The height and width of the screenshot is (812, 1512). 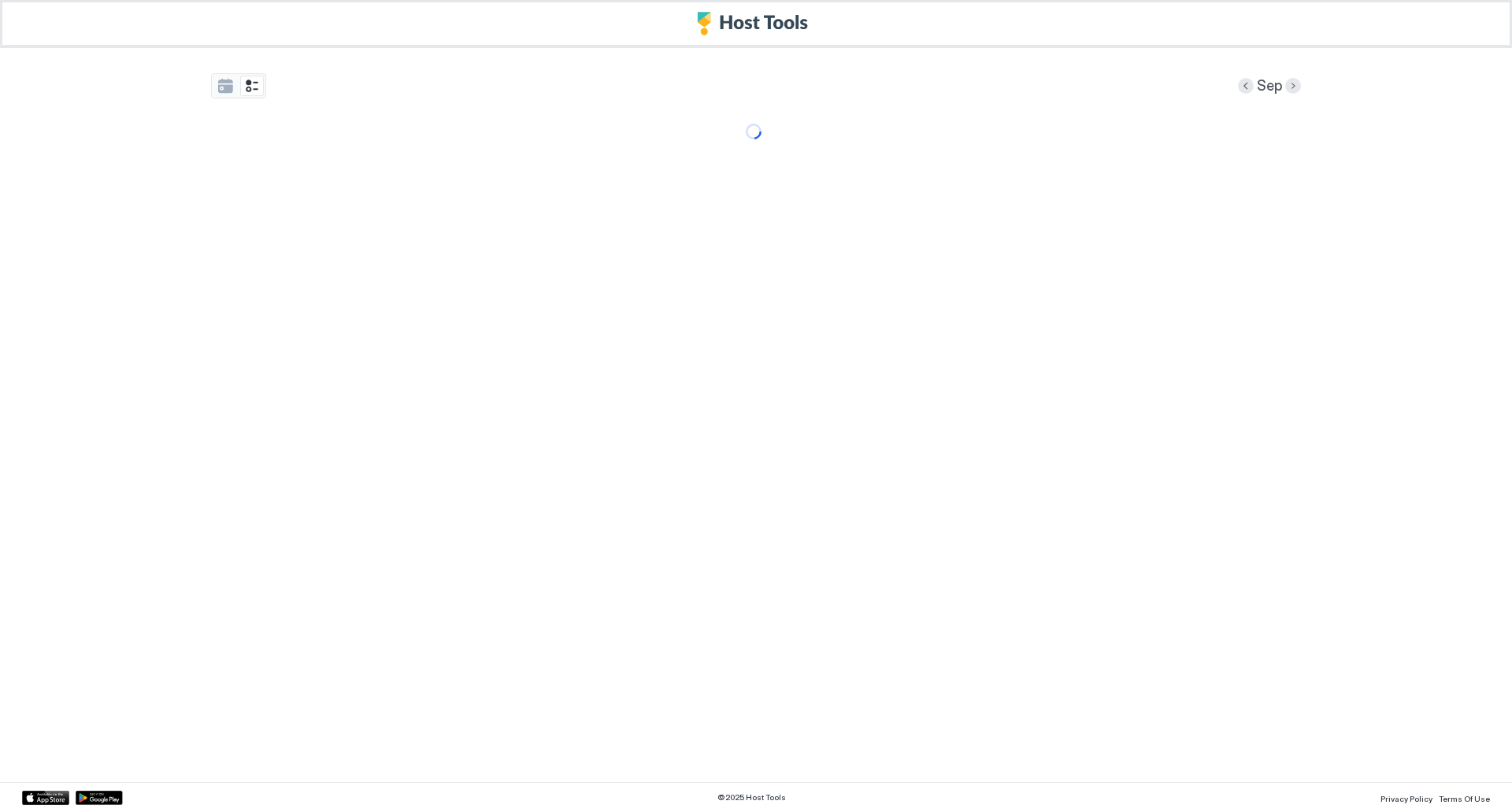 What do you see at coordinates (99, 798) in the screenshot?
I see `div: Google Play Store` at bounding box center [99, 798].